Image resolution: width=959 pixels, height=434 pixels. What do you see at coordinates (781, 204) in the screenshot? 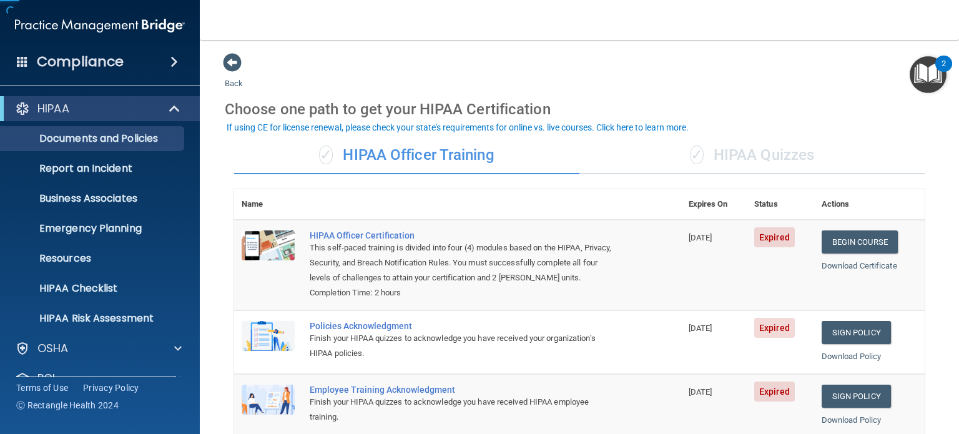
I see `th: Status` at bounding box center [781, 204].